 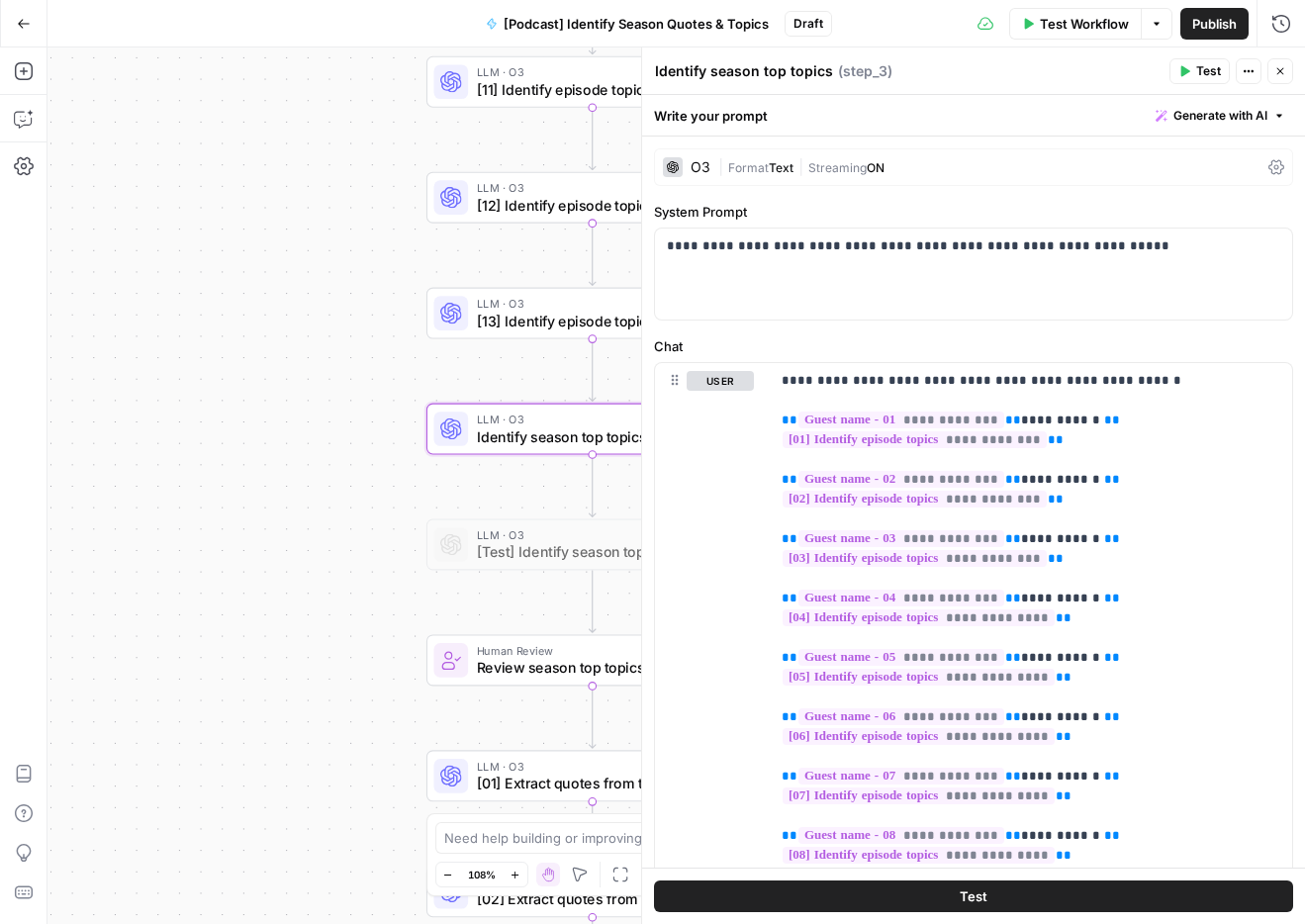 I want to click on span: [01] Extract quotes from the transcript, so click(x=588, y=783).